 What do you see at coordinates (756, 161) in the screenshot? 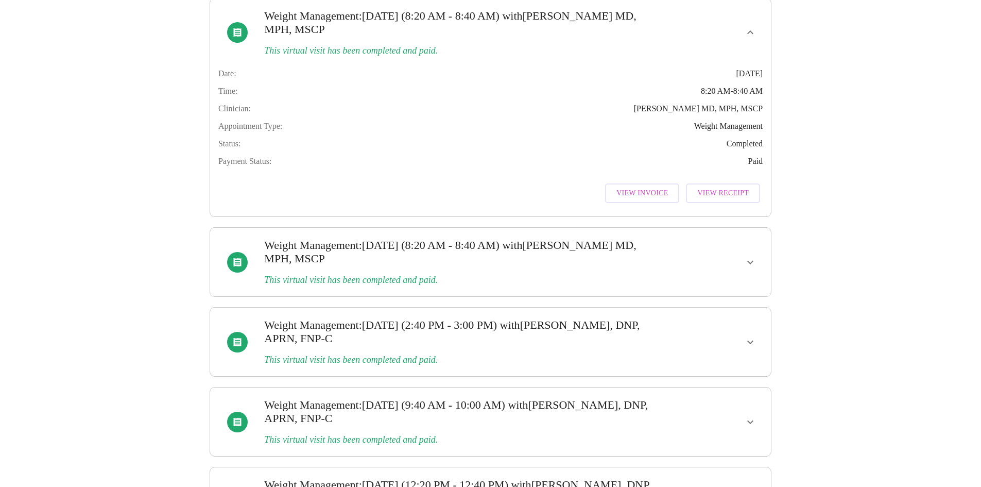
I see `span: Paid` at bounding box center [756, 161].